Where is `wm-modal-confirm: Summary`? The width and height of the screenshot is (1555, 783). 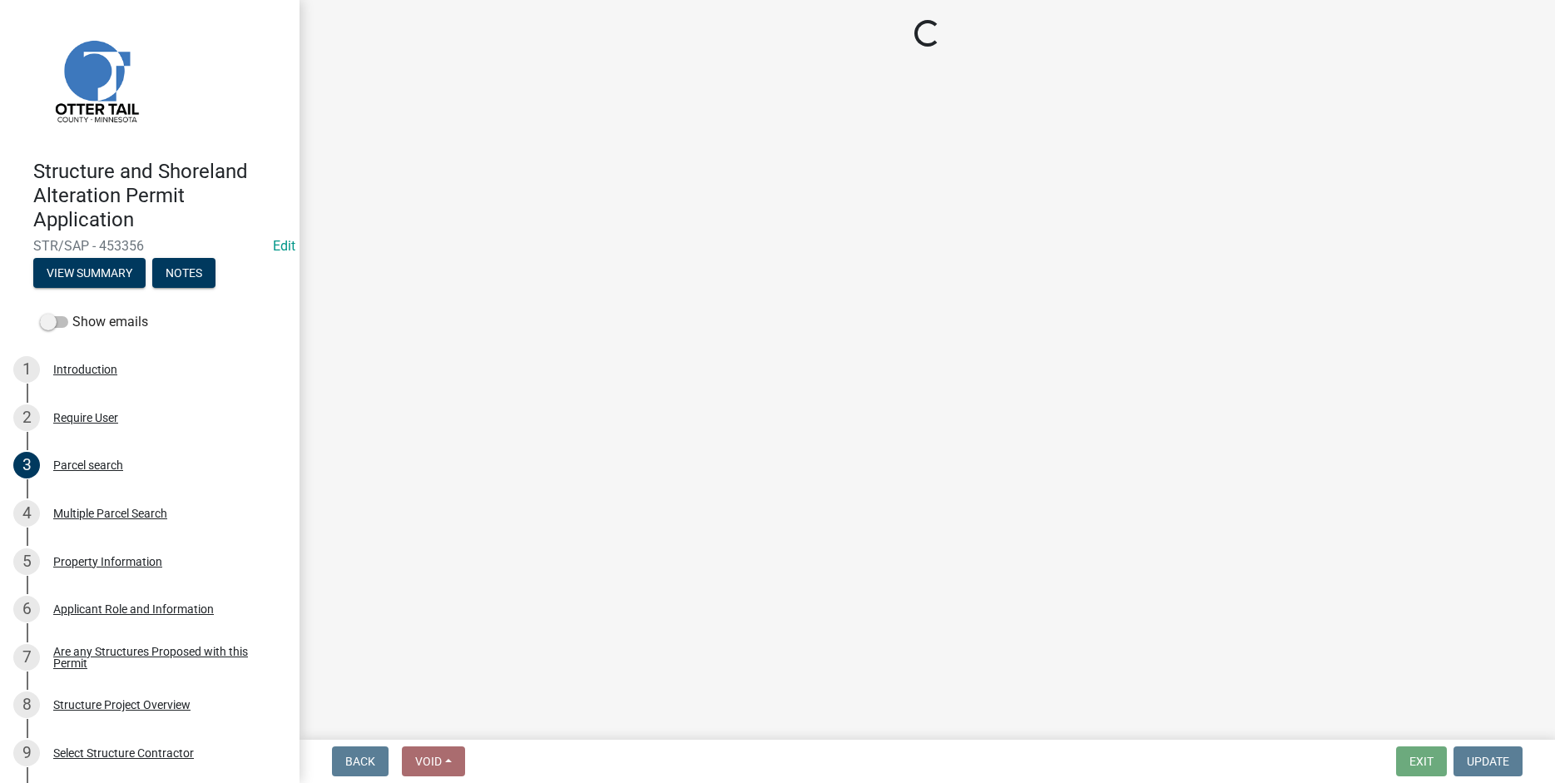 wm-modal-confirm: Summary is located at coordinates (89, 275).